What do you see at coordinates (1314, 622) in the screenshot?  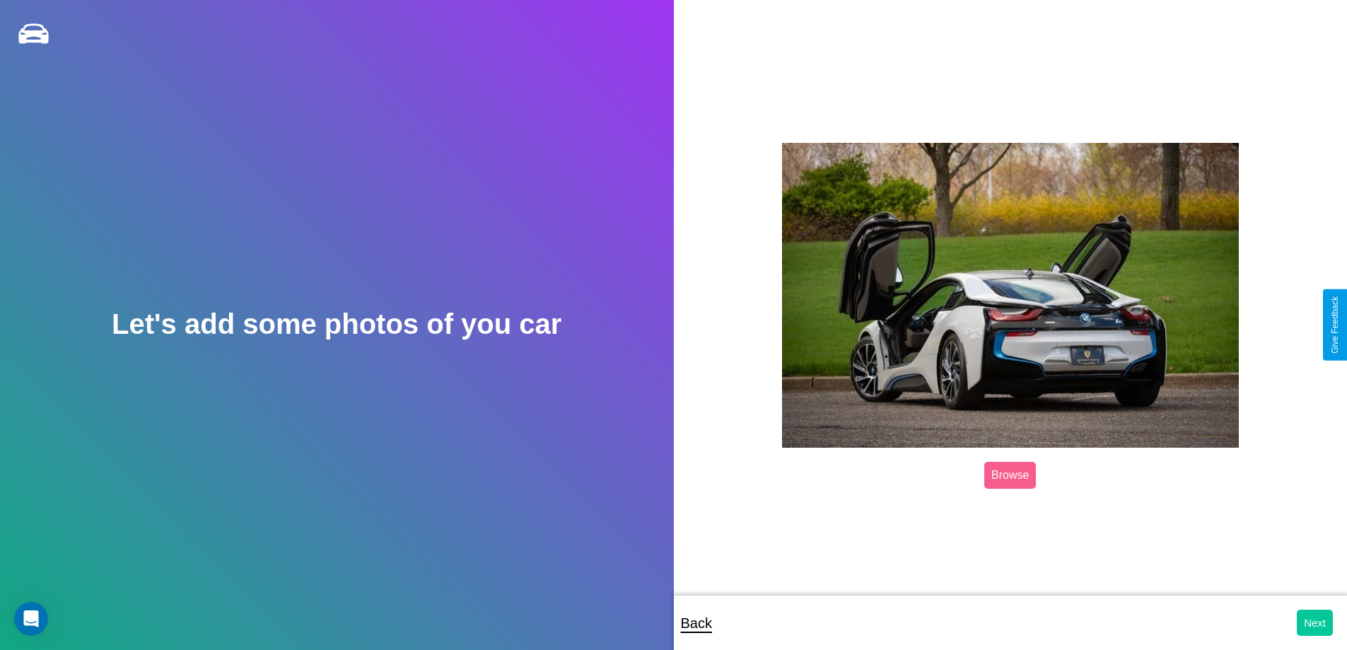 I see `button: Next` at bounding box center [1314, 622].